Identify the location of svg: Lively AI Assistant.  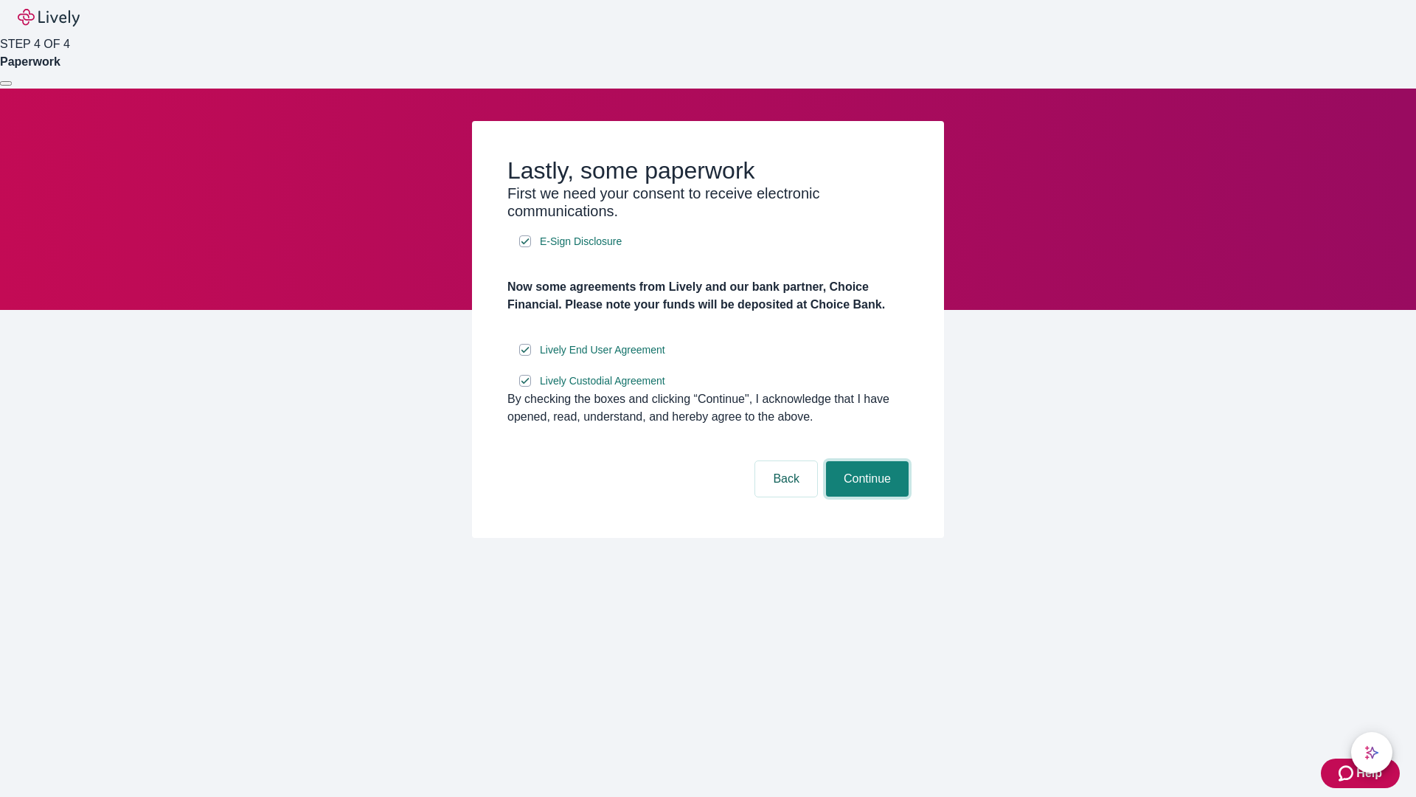
(1372, 752).